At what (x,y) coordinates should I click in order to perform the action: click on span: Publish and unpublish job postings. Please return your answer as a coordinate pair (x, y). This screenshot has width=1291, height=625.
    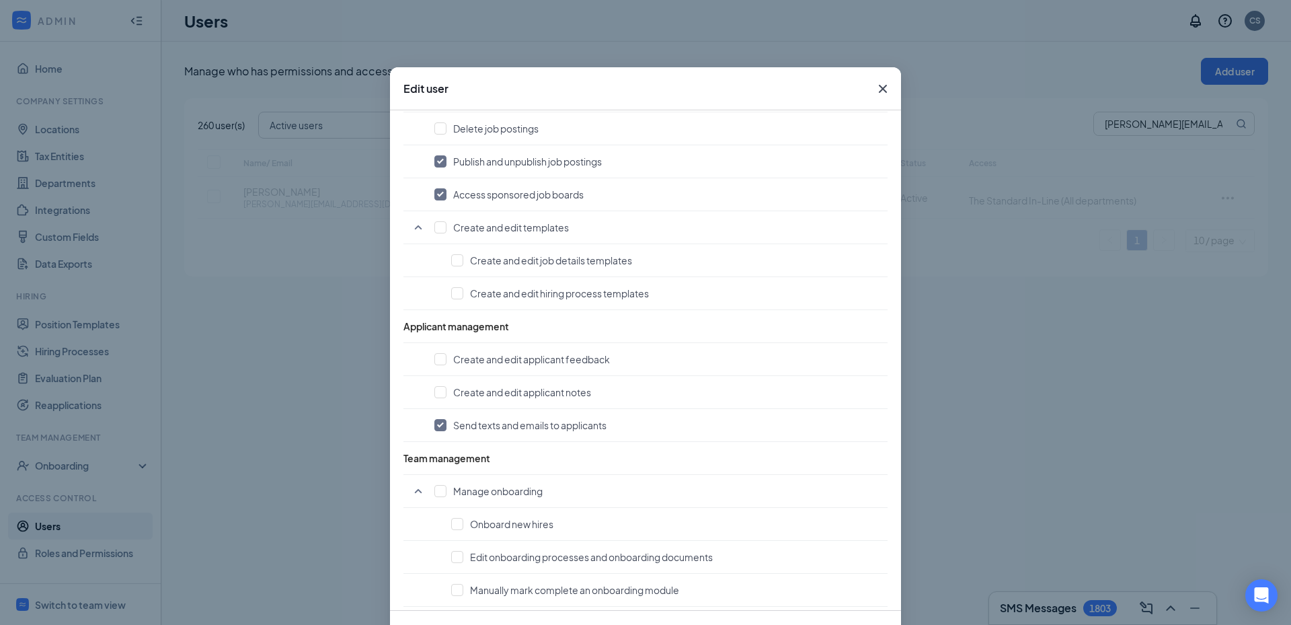
    Looking at the image, I should click on (527, 161).